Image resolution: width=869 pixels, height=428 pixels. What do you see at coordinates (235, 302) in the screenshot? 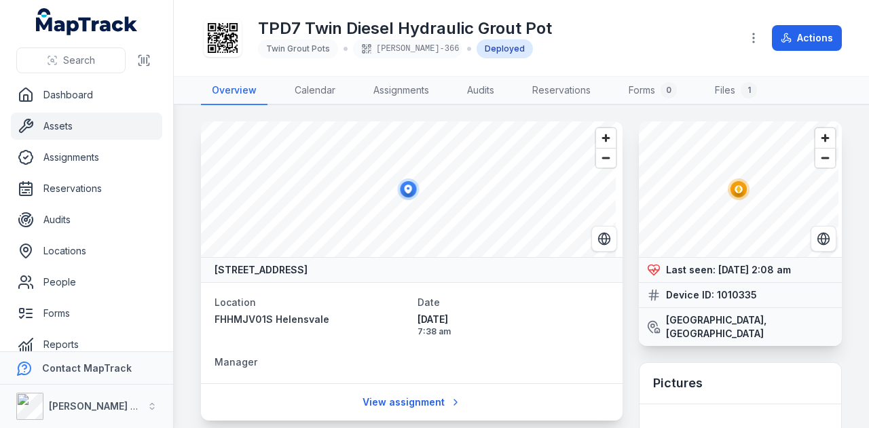
I see `span: Location` at bounding box center [235, 302].